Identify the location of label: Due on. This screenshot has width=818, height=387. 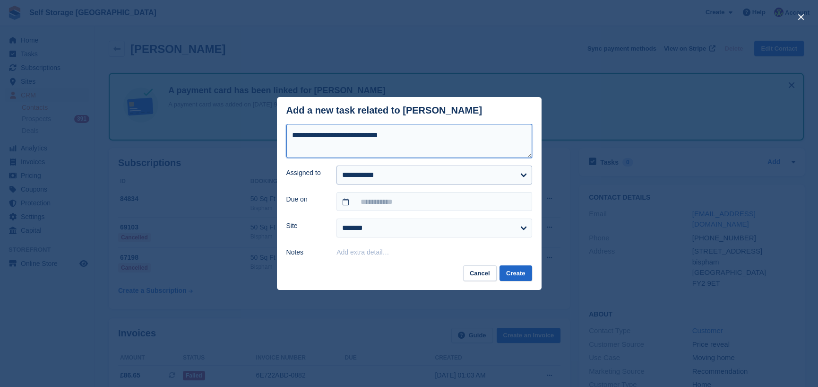
(306, 199).